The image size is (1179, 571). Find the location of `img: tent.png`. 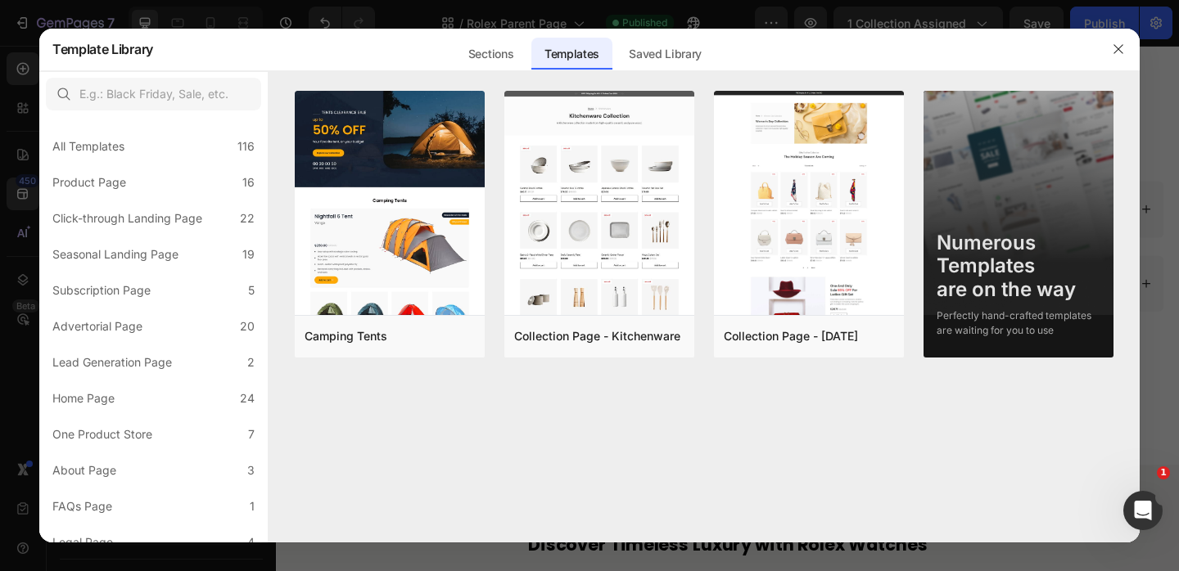

img: tent.png is located at coordinates (390, 299).